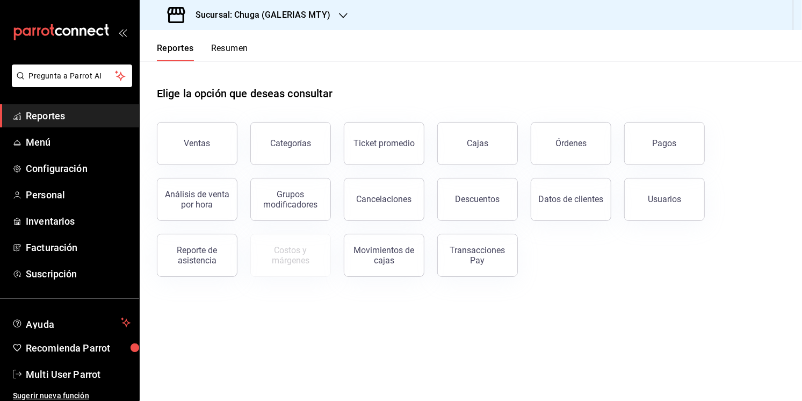 The height and width of the screenshot is (401, 802). What do you see at coordinates (78, 115) in the screenshot?
I see `span: Reportes` at bounding box center [78, 115].